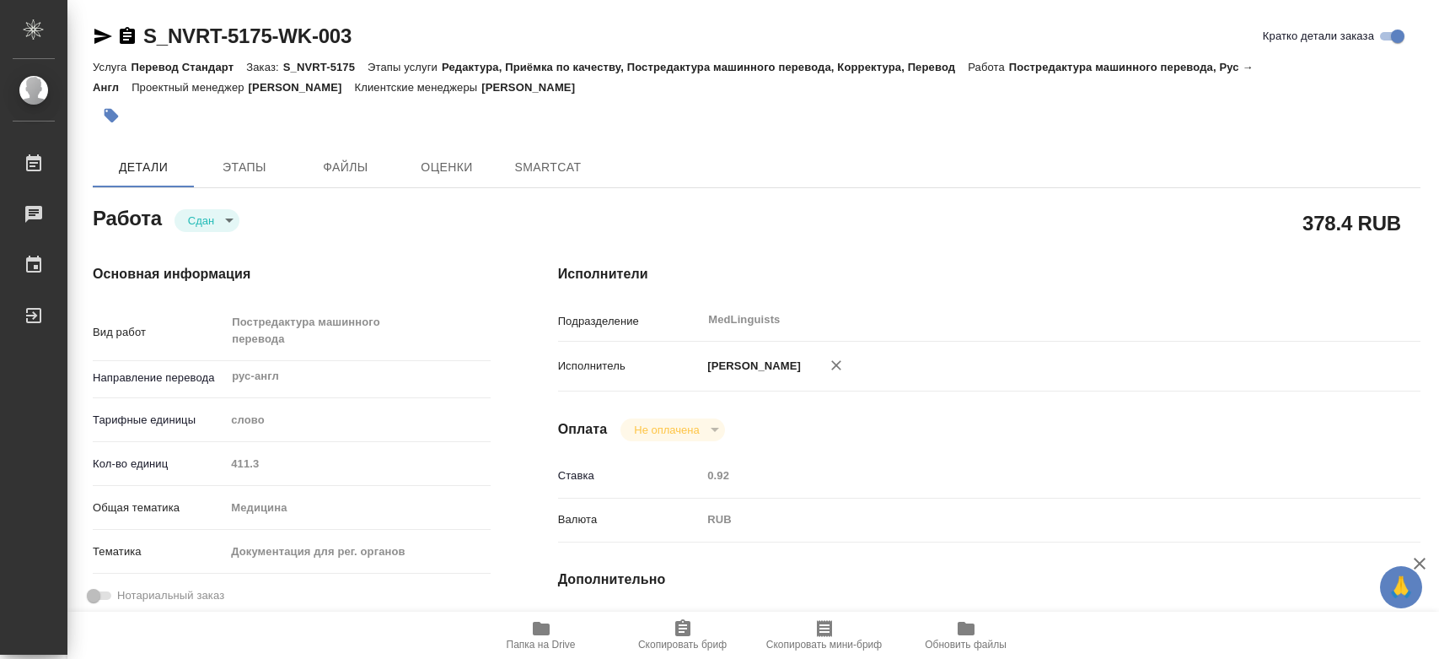 The image size is (1439, 659). What do you see at coordinates (111, 67) in the screenshot?
I see `p: Услуга` at bounding box center [111, 67].